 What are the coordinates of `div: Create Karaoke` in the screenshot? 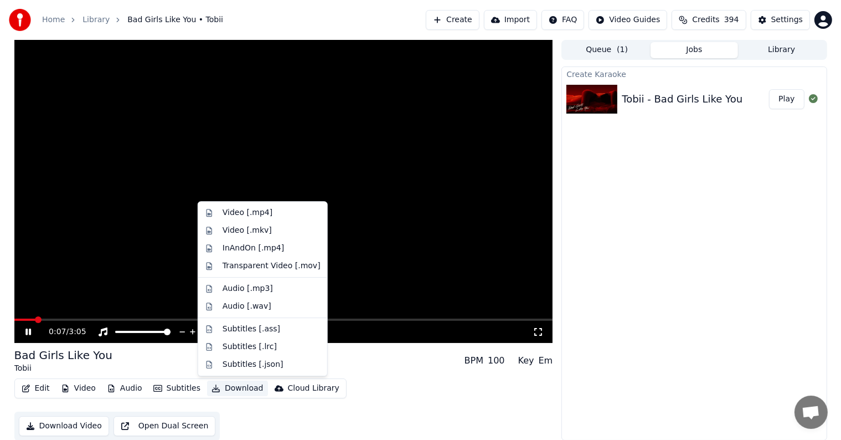 It's located at (694, 74).